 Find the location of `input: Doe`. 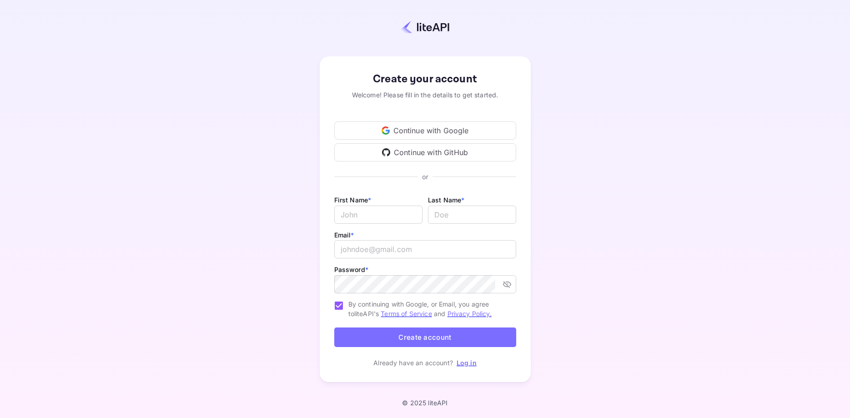

input: Doe is located at coordinates (472, 215).